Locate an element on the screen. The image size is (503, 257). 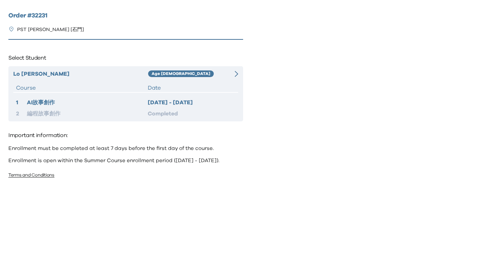
a: Terms and Conditions is located at coordinates (31, 175).